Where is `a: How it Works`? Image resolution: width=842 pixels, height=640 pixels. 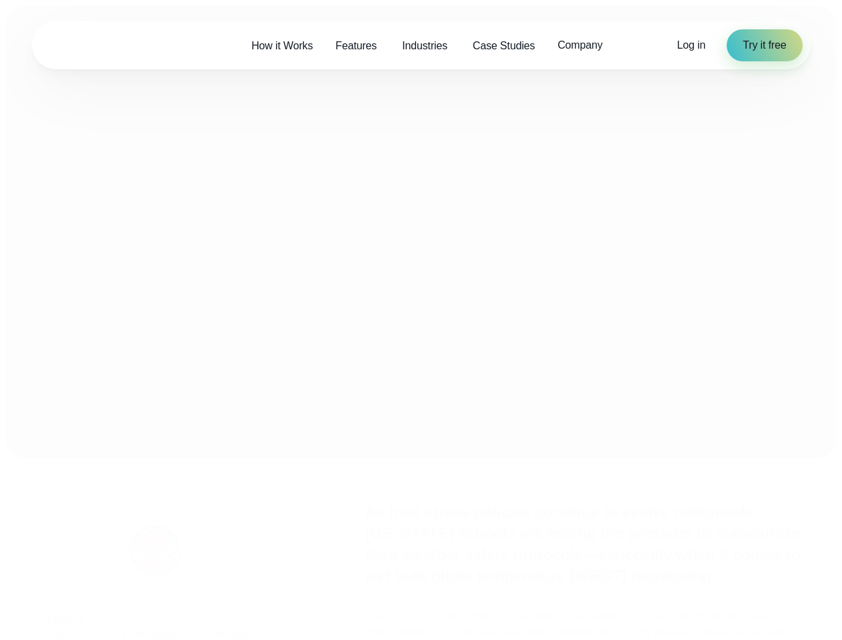 a: How it Works is located at coordinates (282, 45).